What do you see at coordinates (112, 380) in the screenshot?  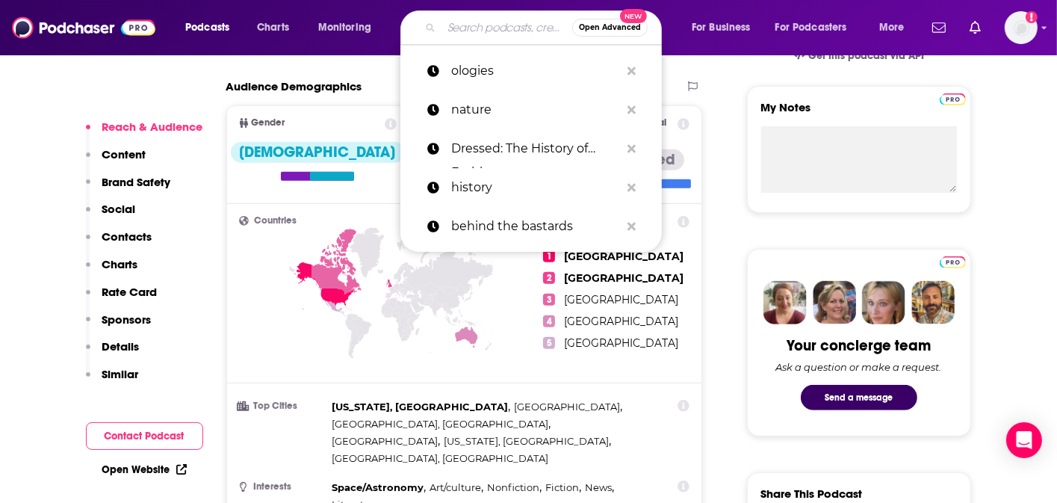 I see `button: Similar` at bounding box center [112, 380].